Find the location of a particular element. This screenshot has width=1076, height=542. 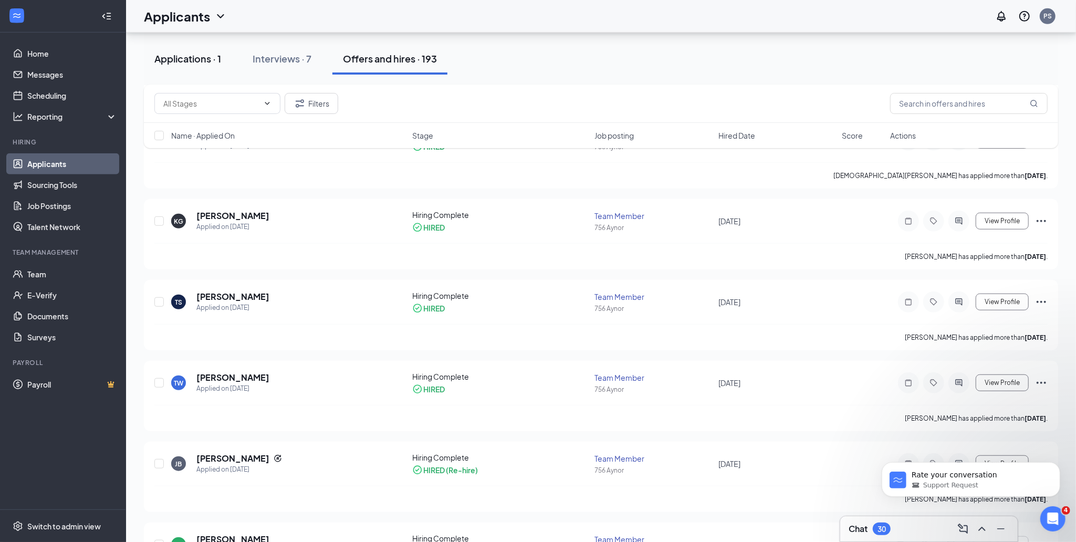

span: Support Request is located at coordinates (85, 45).